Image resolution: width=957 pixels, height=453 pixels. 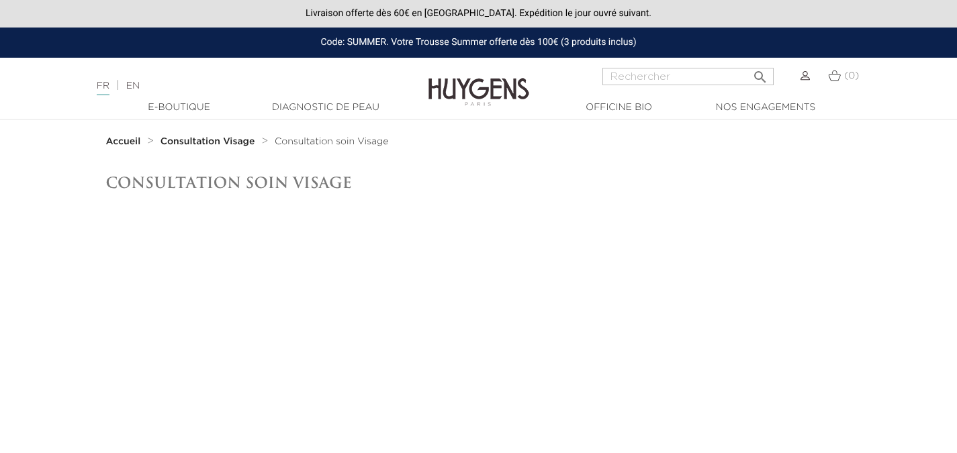 What do you see at coordinates (125, 142) in the screenshot?
I see `a: Accueil` at bounding box center [125, 142].